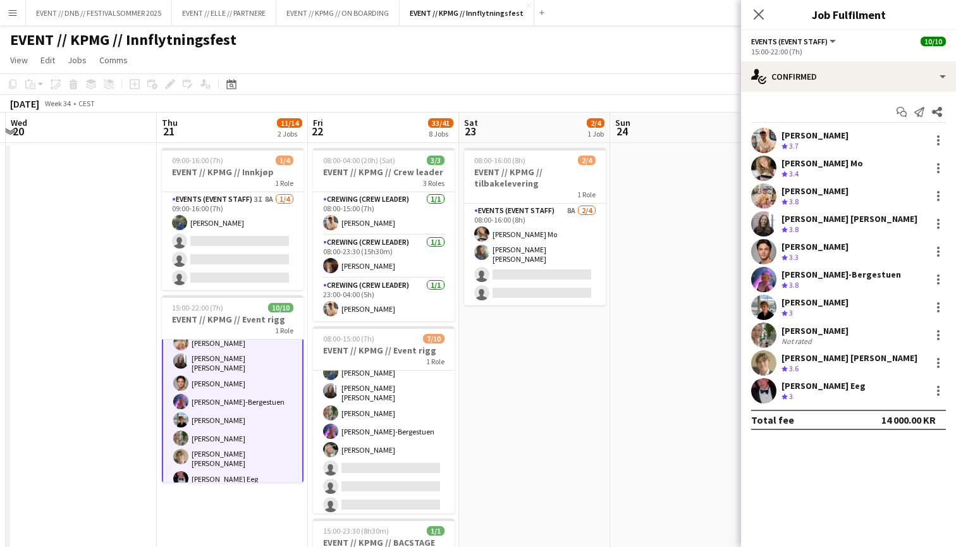 The height and width of the screenshot is (547, 956). I want to click on span: Sat, so click(471, 123).